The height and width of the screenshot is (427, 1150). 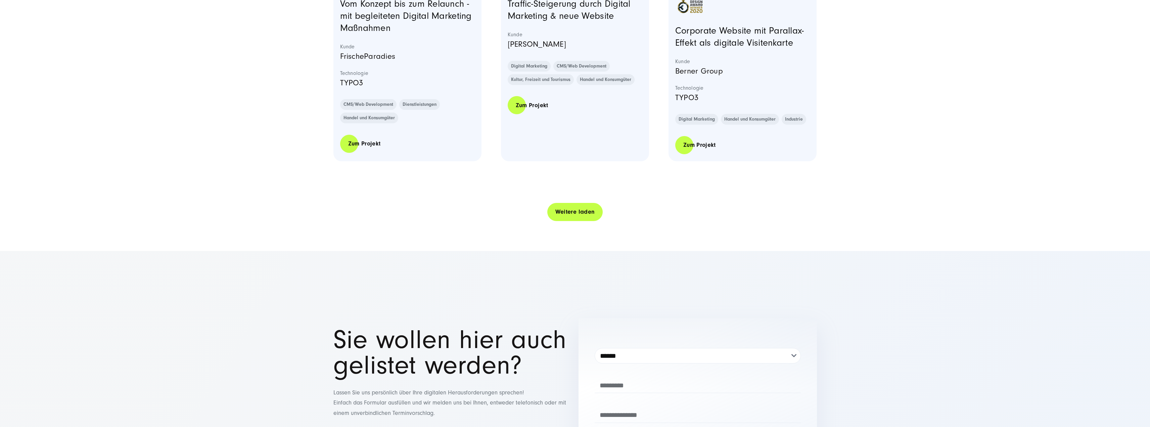 What do you see at coordinates (743, 71) in the screenshot?
I see `p: Berner Group` at bounding box center [743, 71].